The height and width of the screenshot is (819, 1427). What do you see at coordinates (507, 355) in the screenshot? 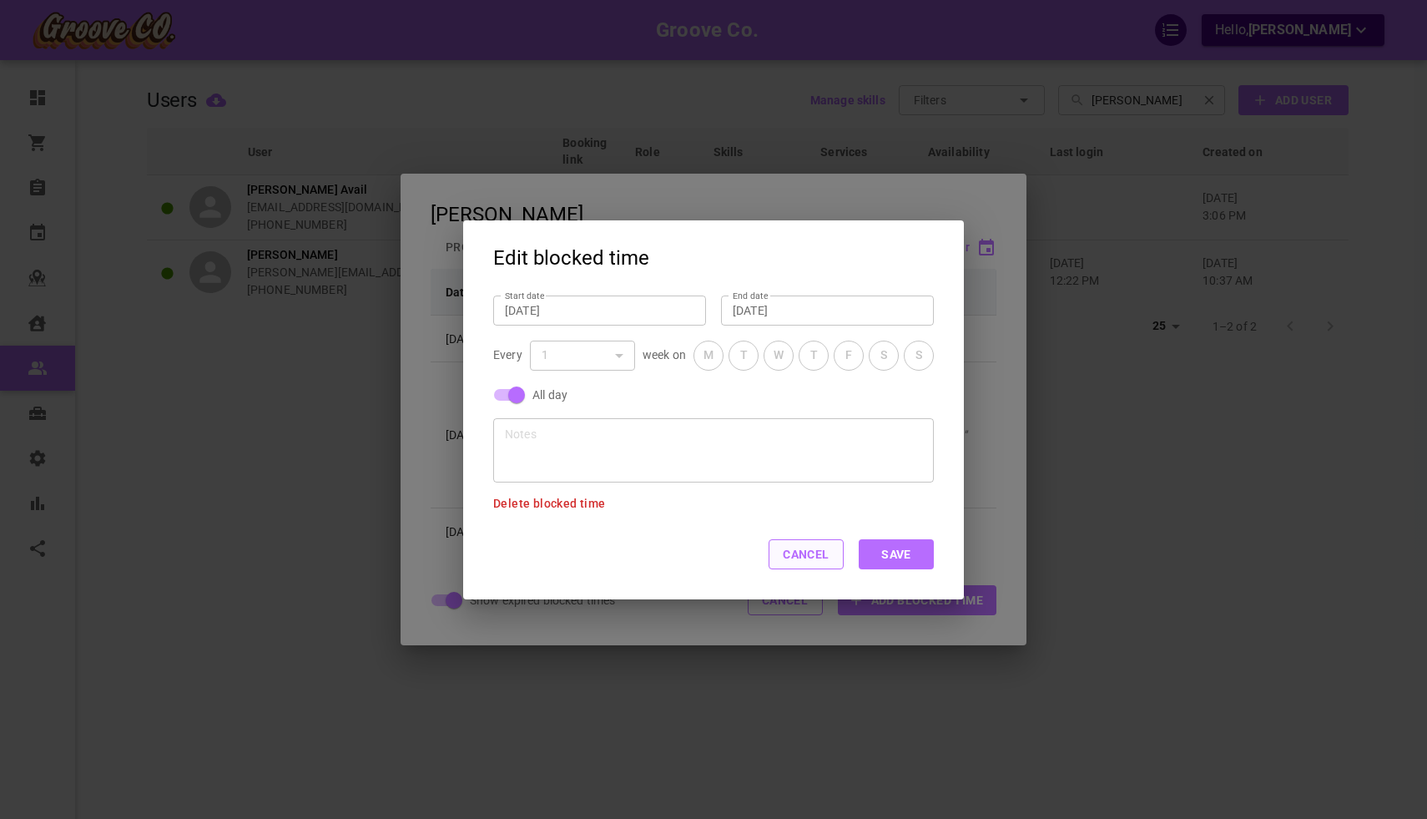
I see `span: Every` at bounding box center [507, 355].